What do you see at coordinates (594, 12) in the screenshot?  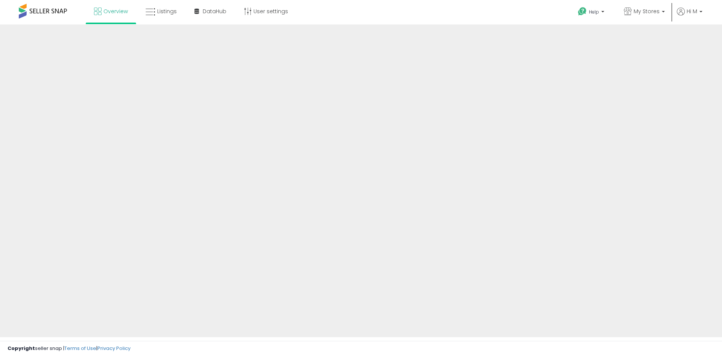 I see `span: Help` at bounding box center [594, 12].